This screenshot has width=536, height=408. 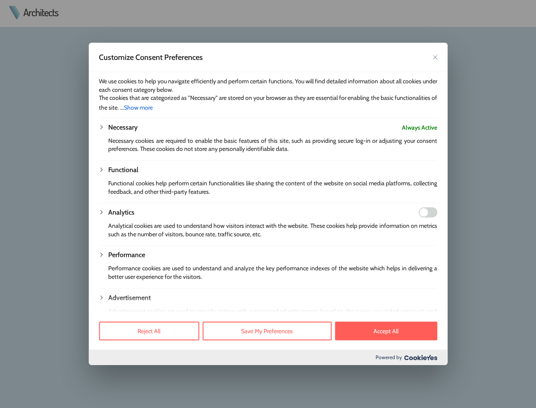 I want to click on span: Customize Consent Preferences, so click(x=151, y=57).